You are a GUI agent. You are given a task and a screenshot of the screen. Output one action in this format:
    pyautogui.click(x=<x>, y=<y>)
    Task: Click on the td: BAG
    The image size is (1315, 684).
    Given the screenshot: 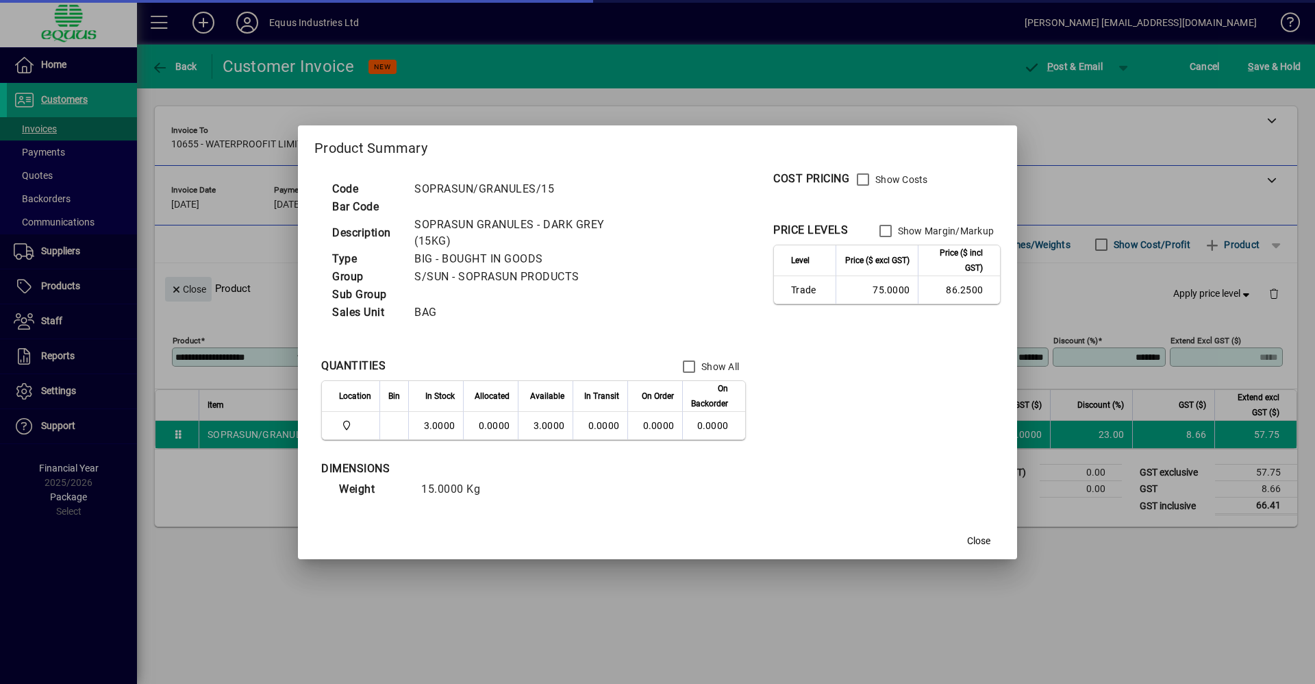 What is the action you would take?
    pyautogui.click(x=532, y=312)
    